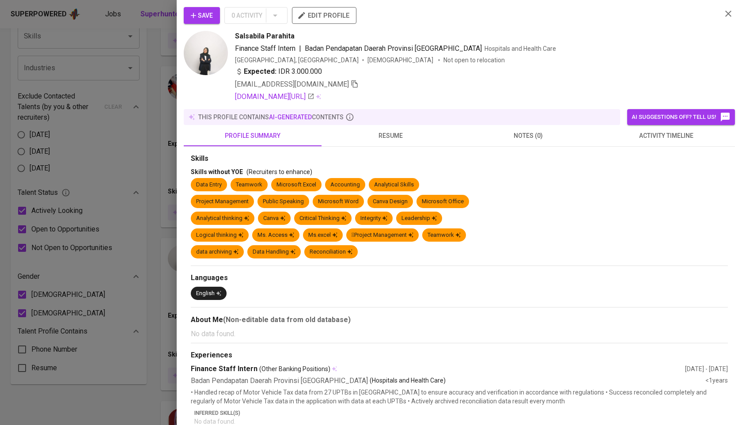  Describe the element at coordinates (443, 202) in the screenshot. I see `div: Microsoft Office` at that location.